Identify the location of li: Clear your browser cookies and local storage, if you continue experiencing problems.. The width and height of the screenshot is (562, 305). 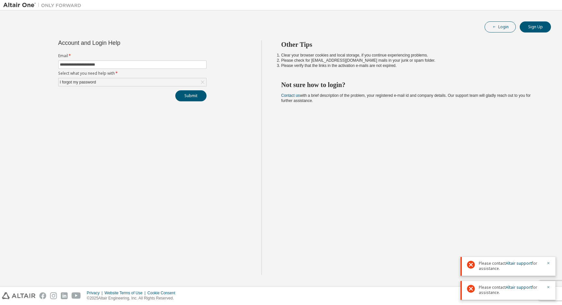
(410, 55).